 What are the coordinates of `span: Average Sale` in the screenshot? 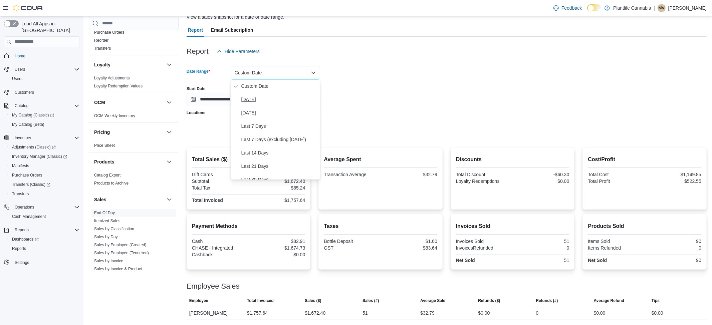 It's located at (433, 301).